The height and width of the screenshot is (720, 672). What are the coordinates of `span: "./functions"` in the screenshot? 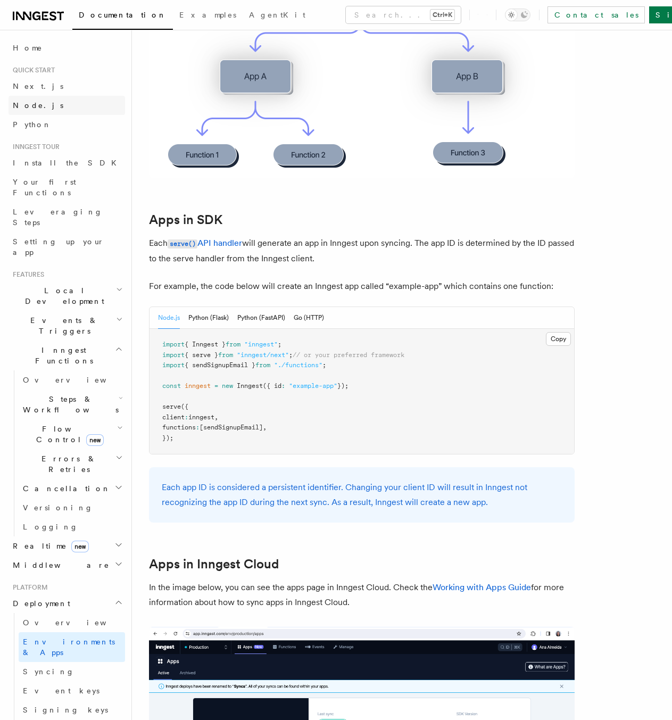 It's located at (298, 365).